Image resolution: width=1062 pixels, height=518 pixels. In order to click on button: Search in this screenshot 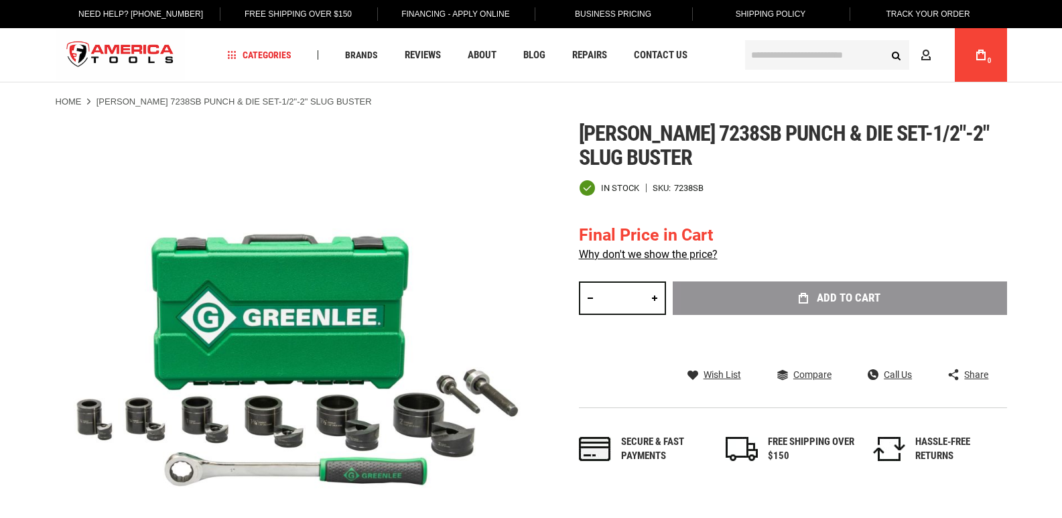, I will do `click(896, 55)`.